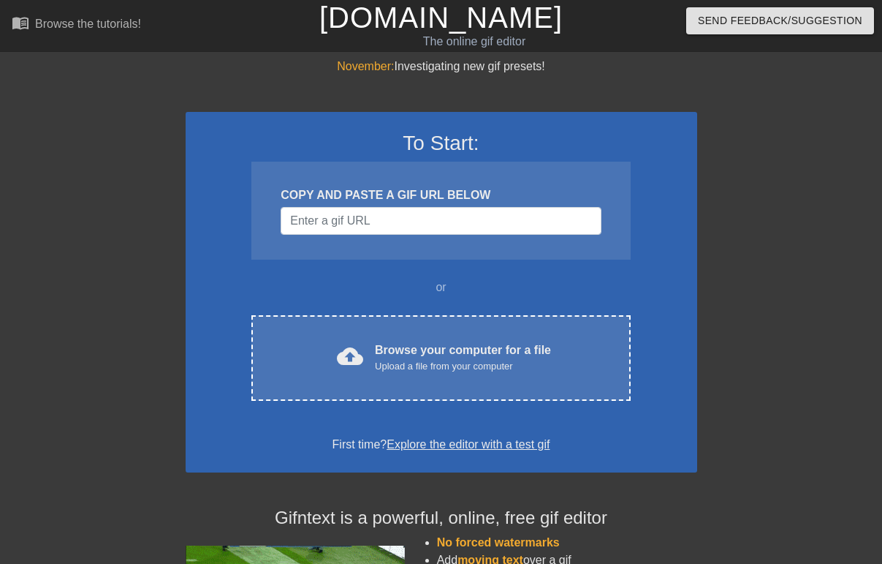  I want to click on input: Username, so click(441, 221).